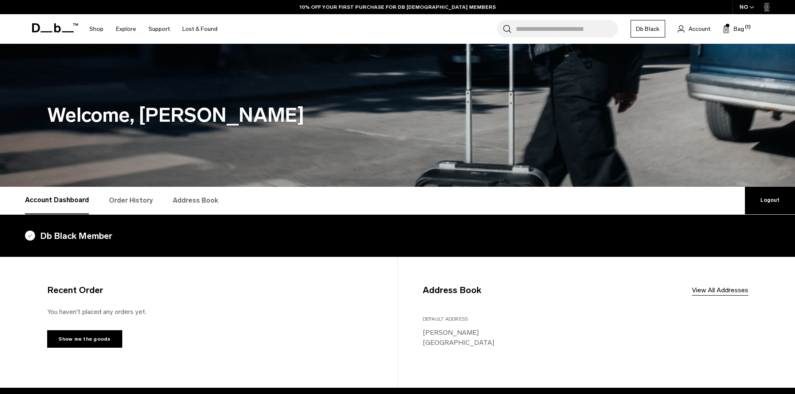 This screenshot has height=394, width=795. I want to click on button: Bag (1), so click(733, 29).